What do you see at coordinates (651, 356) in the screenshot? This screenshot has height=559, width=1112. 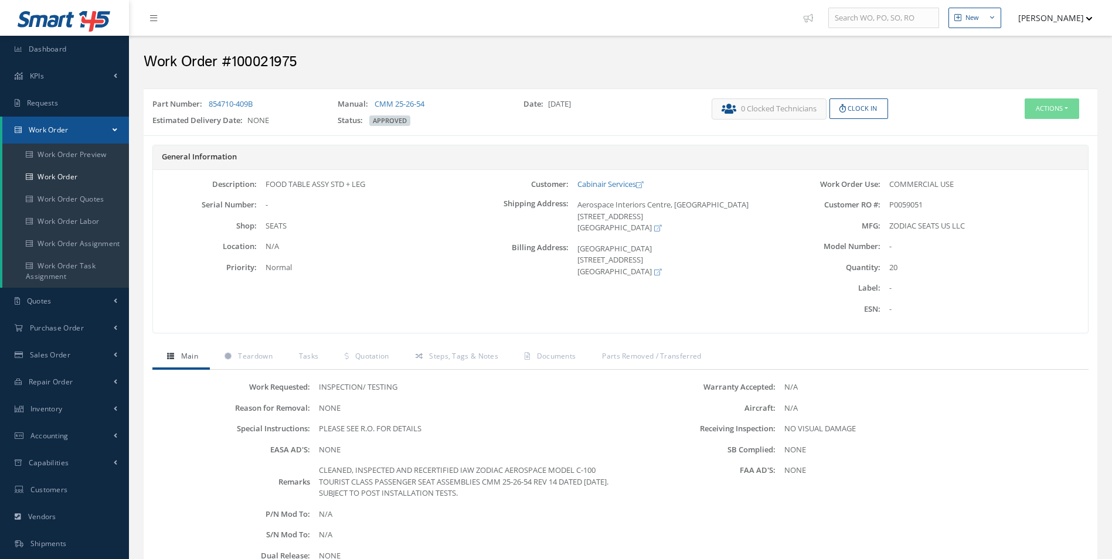 I see `span: Parts Removed / Transferred` at bounding box center [651, 356].